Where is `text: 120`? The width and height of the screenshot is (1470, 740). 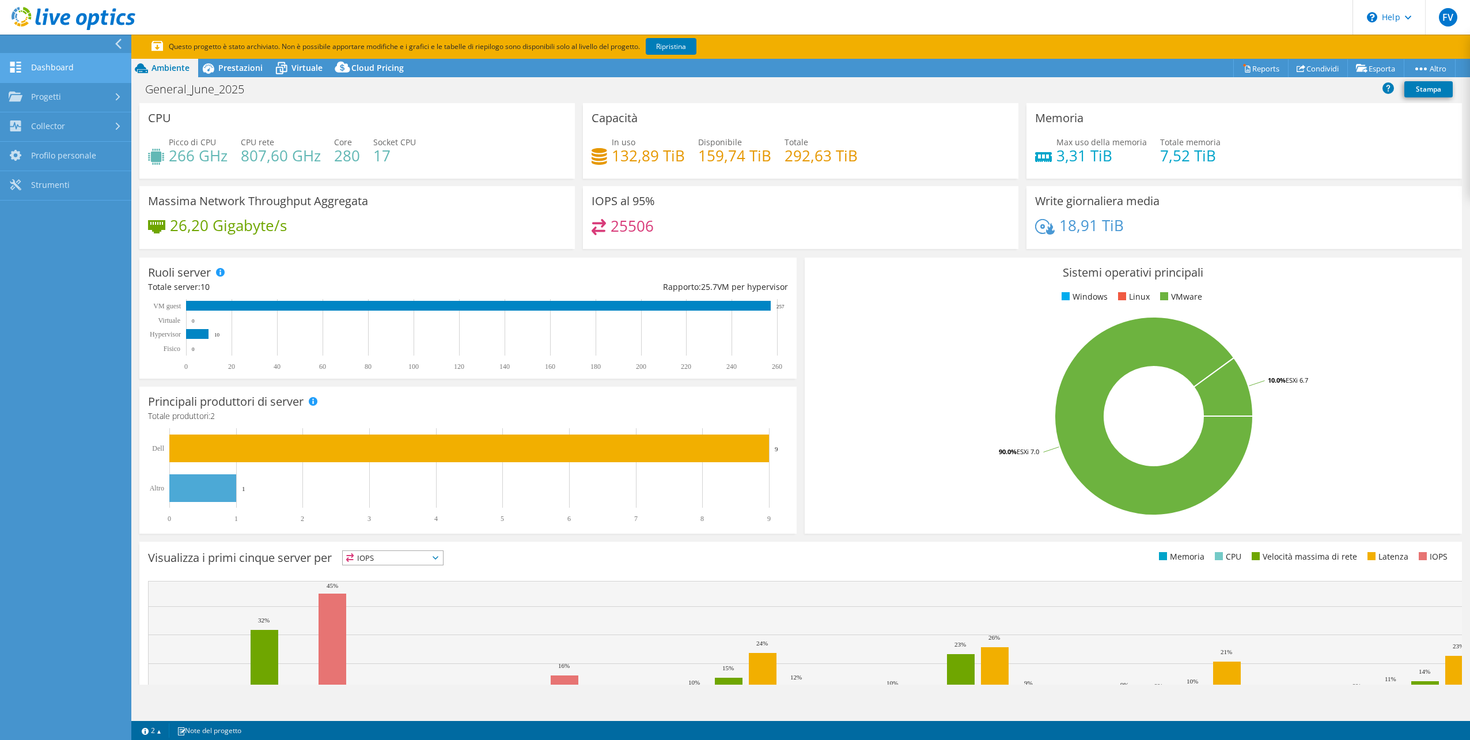 text: 120 is located at coordinates (459, 366).